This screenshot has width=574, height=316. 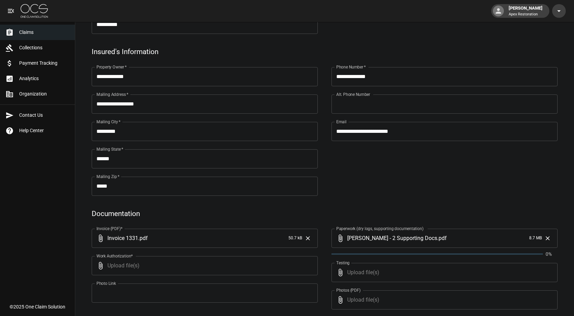 I want to click on label: Alt. Phone Number, so click(x=353, y=94).